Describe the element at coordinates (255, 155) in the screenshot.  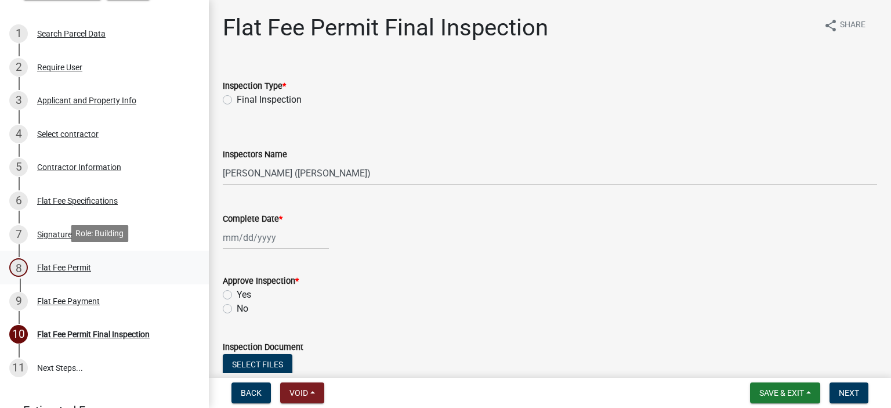
I see `label: Inspectors Name` at that location.